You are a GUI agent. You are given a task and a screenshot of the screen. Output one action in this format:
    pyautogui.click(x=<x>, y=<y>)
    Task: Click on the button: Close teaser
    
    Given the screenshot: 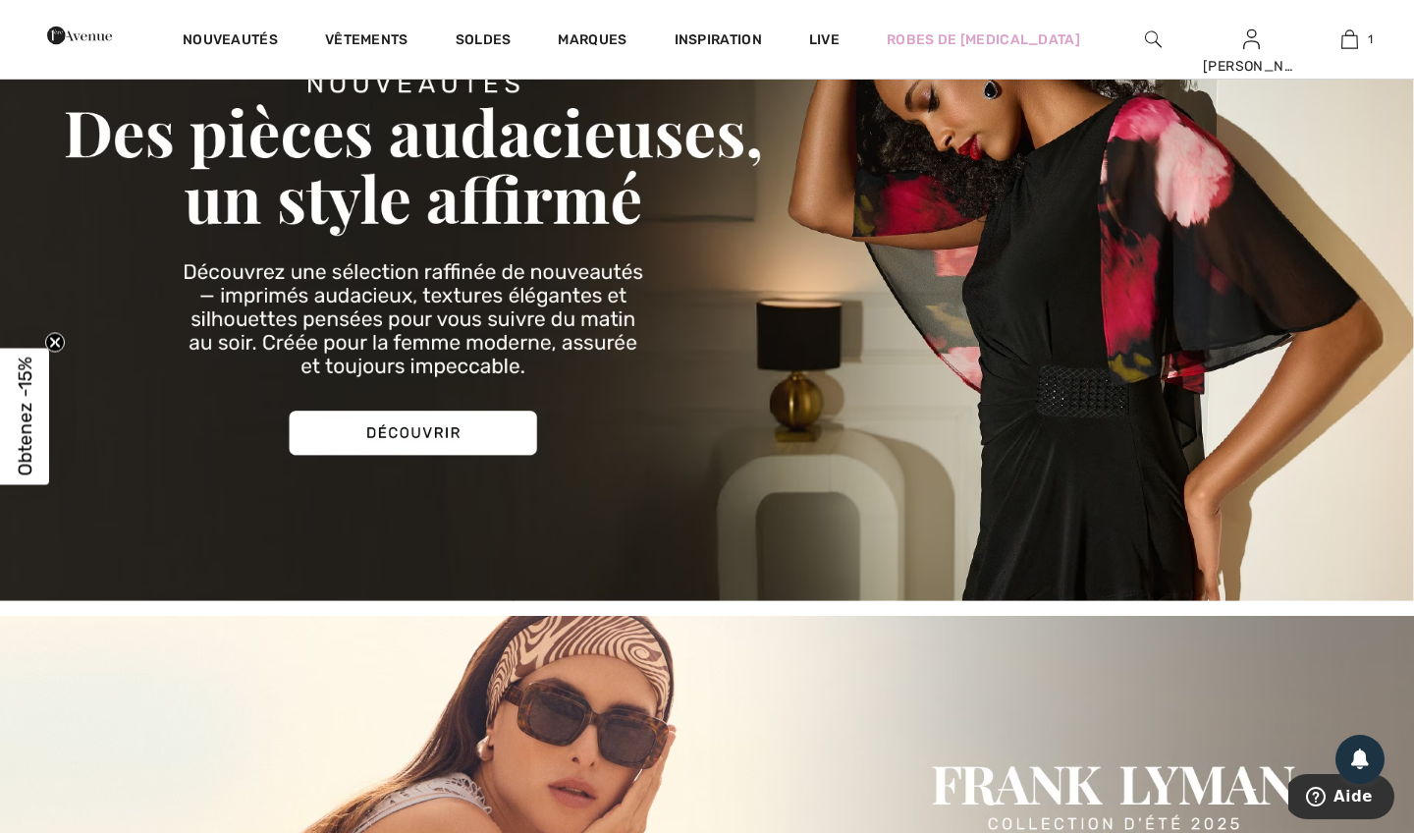 What is the action you would take?
    pyautogui.click(x=55, y=343)
    